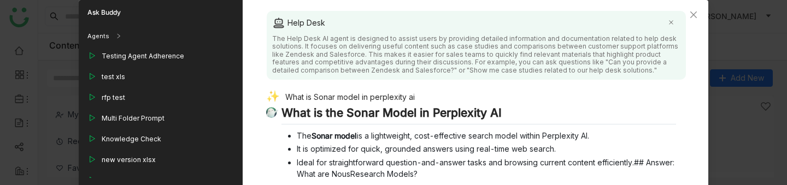 This screenshot has height=185, width=787. Describe the element at coordinates (113, 98) in the screenshot. I see `div: rfp test` at that location.